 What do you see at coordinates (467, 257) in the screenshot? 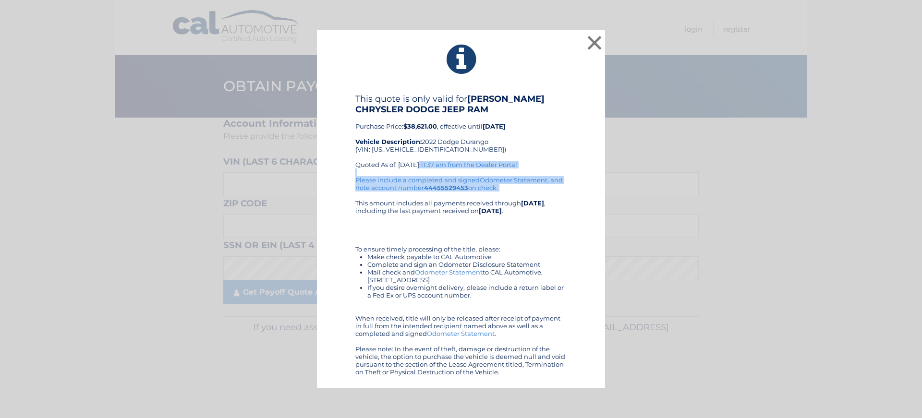
I see `li: Make check payable to CAL Automotive` at bounding box center [467, 257].